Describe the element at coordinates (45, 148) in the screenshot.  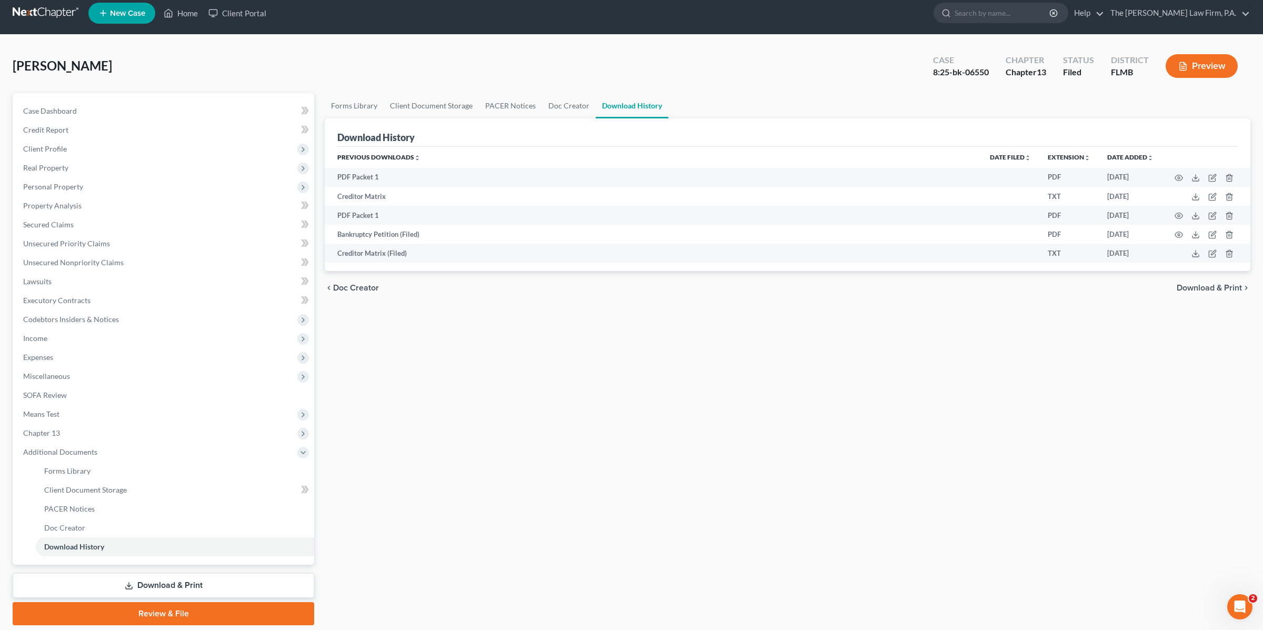
I see `span: Client Profile` at that location.